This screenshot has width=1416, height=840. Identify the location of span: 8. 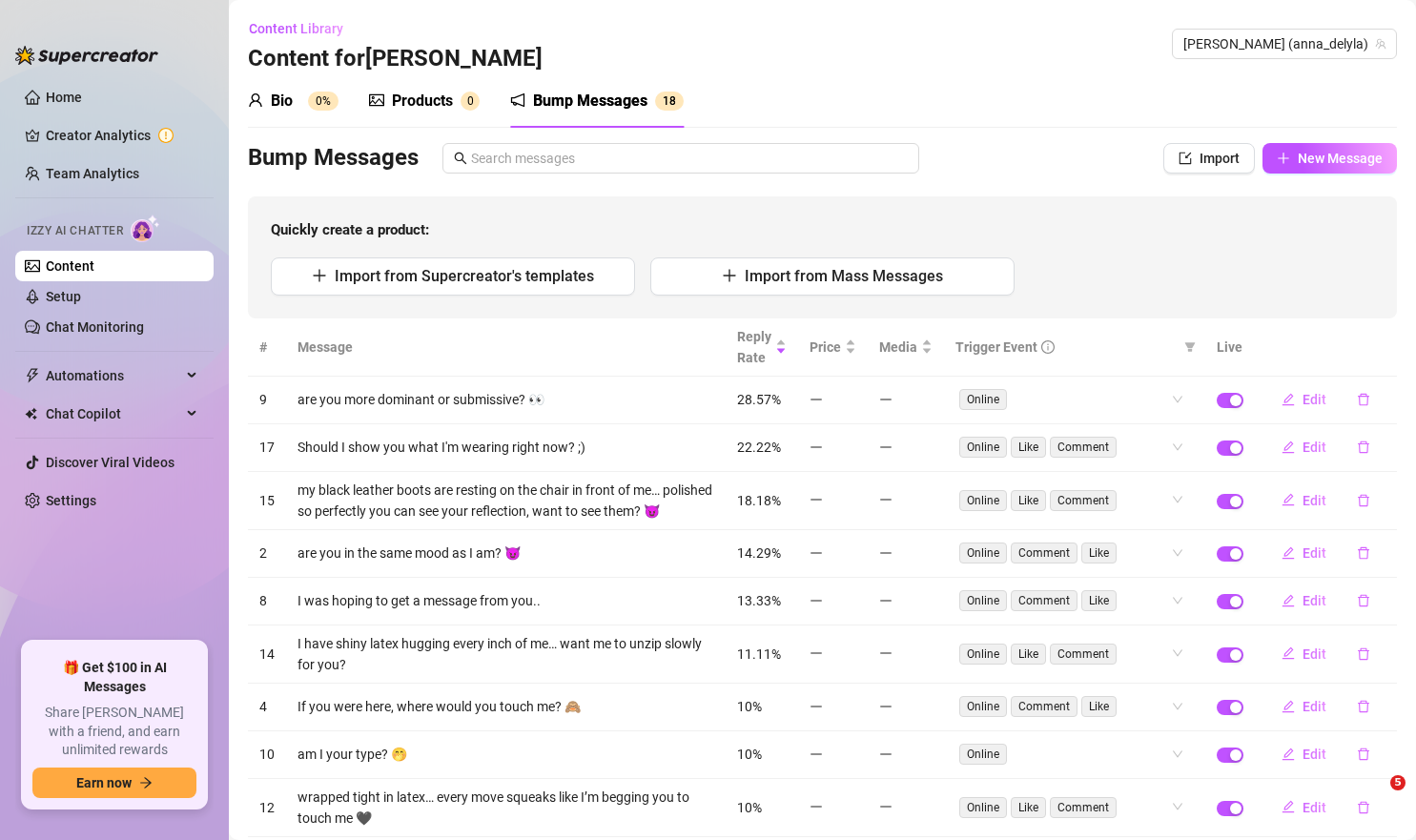
(672, 101).